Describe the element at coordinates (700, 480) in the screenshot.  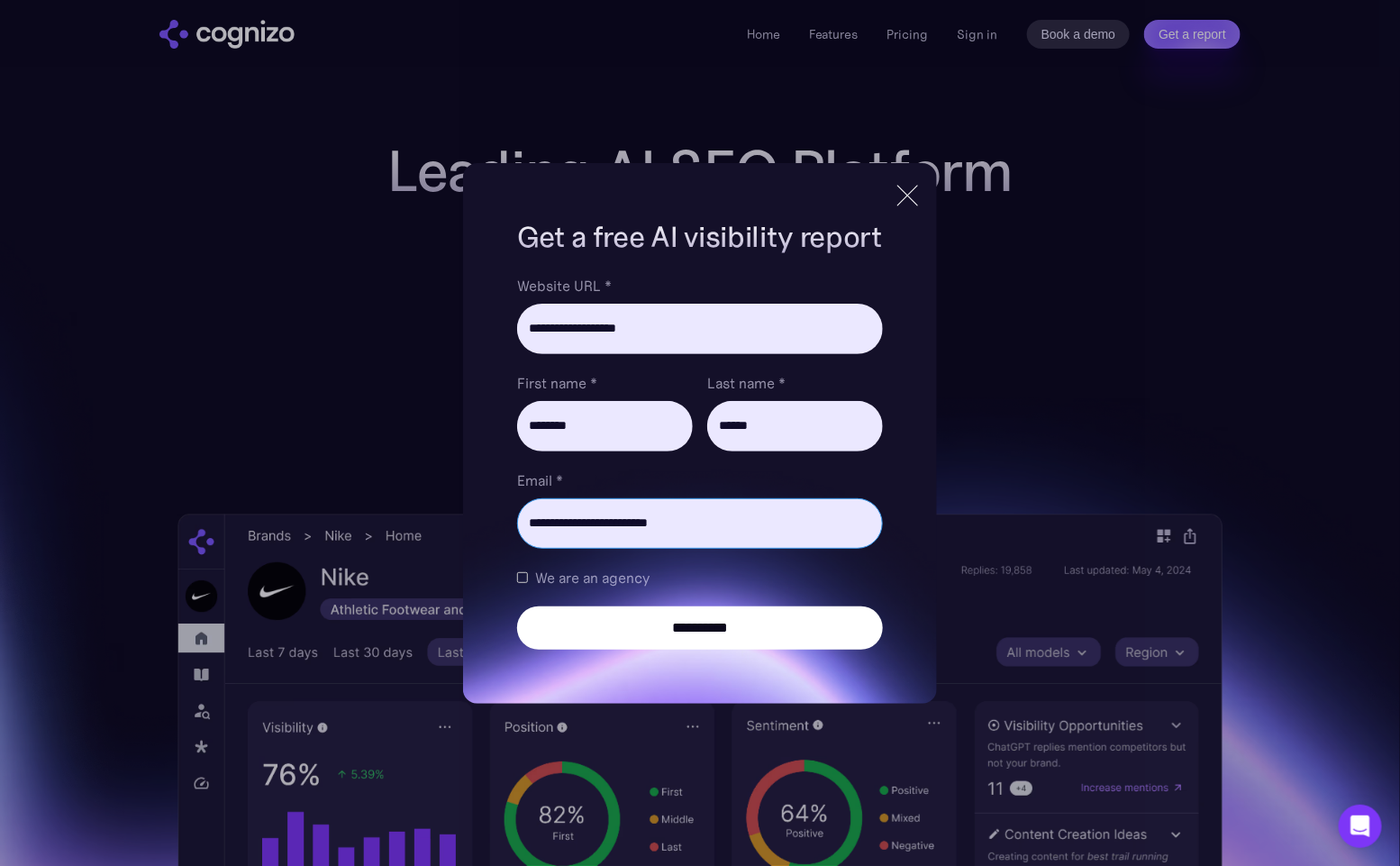
I see `label: Email *` at that location.